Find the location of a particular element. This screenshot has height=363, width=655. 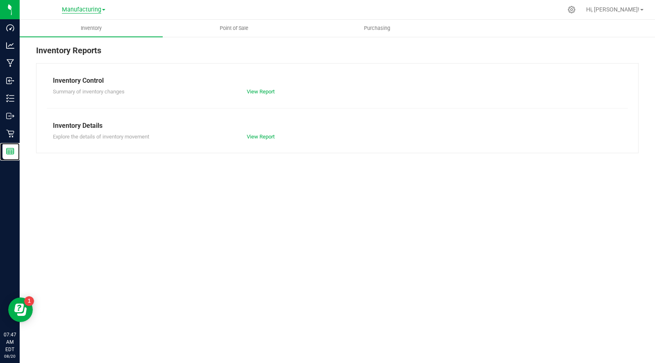

a: Point of Sale is located at coordinates (234, 28).